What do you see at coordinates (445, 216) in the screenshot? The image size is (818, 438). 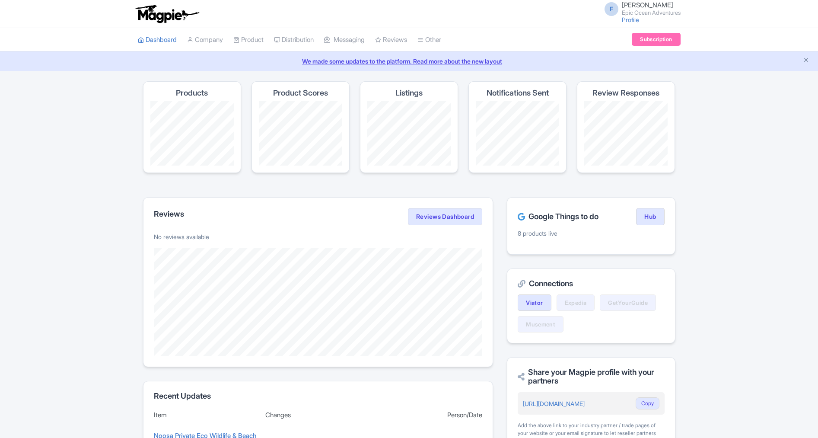 I see `a: Reviews Dashboard` at bounding box center [445, 216].